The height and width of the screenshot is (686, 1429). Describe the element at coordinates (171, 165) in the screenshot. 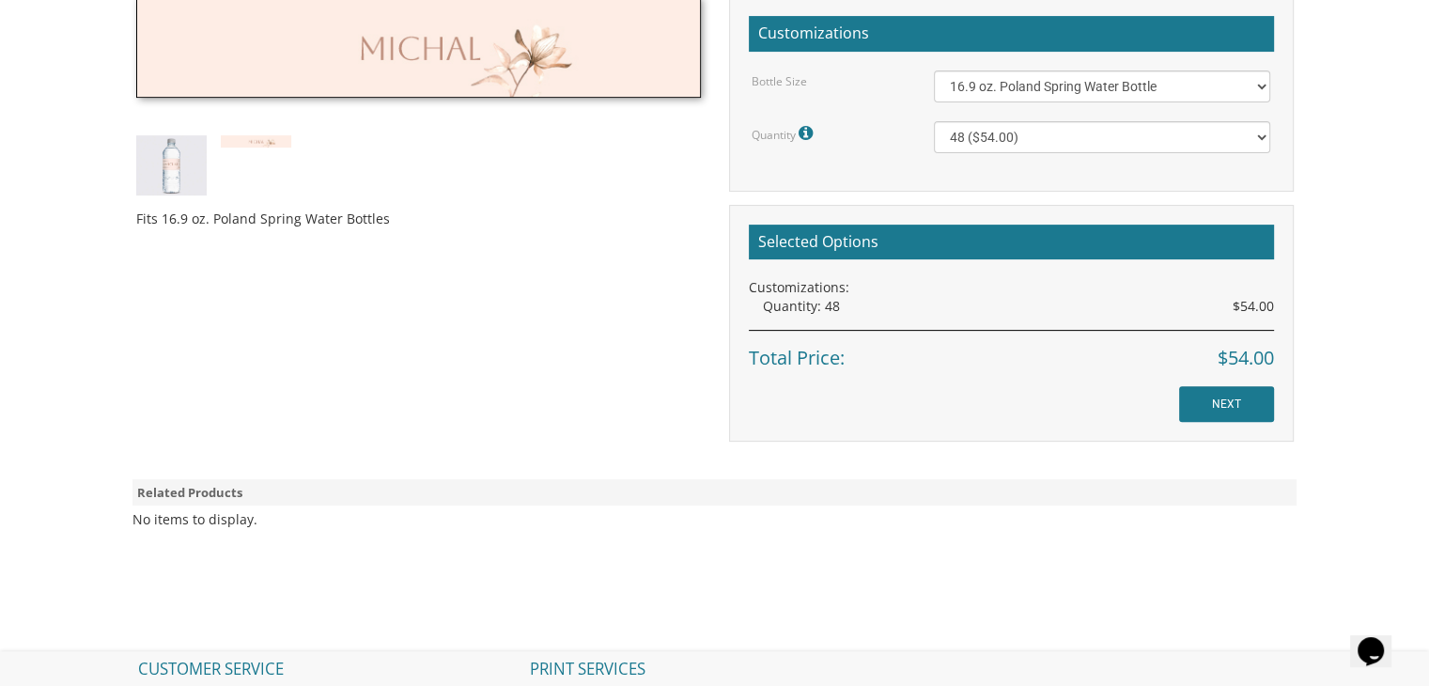

I see `img: bottle-style22.jpg` at that location.